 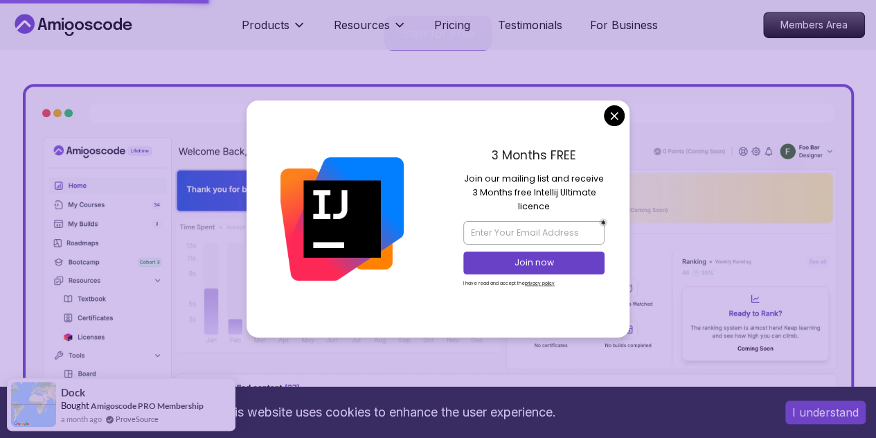 I want to click on button: Resources, so click(x=370, y=30).